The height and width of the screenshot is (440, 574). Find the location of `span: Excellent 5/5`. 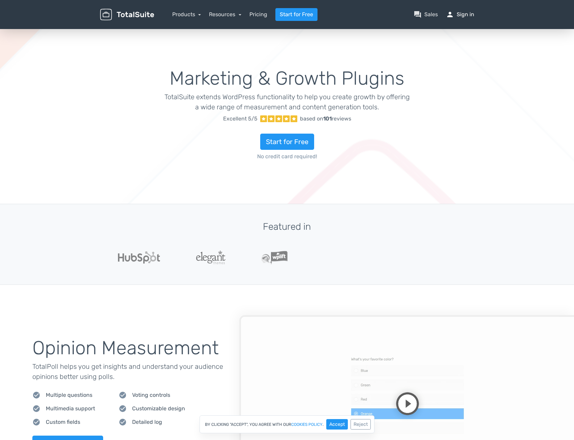

span: Excellent 5/5 is located at coordinates (241, 119).